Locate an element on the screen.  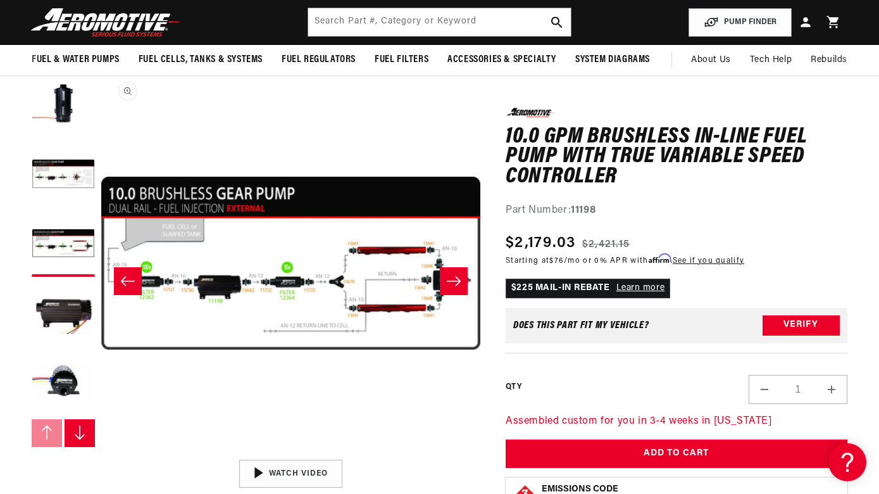
button: Load image 2 in gallery view is located at coordinates (63, 175).